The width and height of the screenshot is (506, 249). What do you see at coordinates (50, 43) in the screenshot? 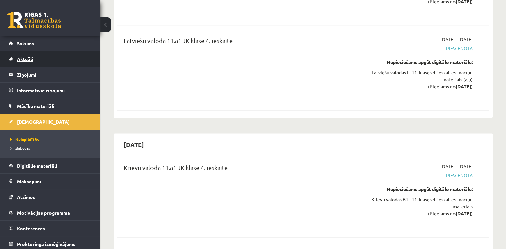
I see `a: Sākums` at bounding box center [50, 43].